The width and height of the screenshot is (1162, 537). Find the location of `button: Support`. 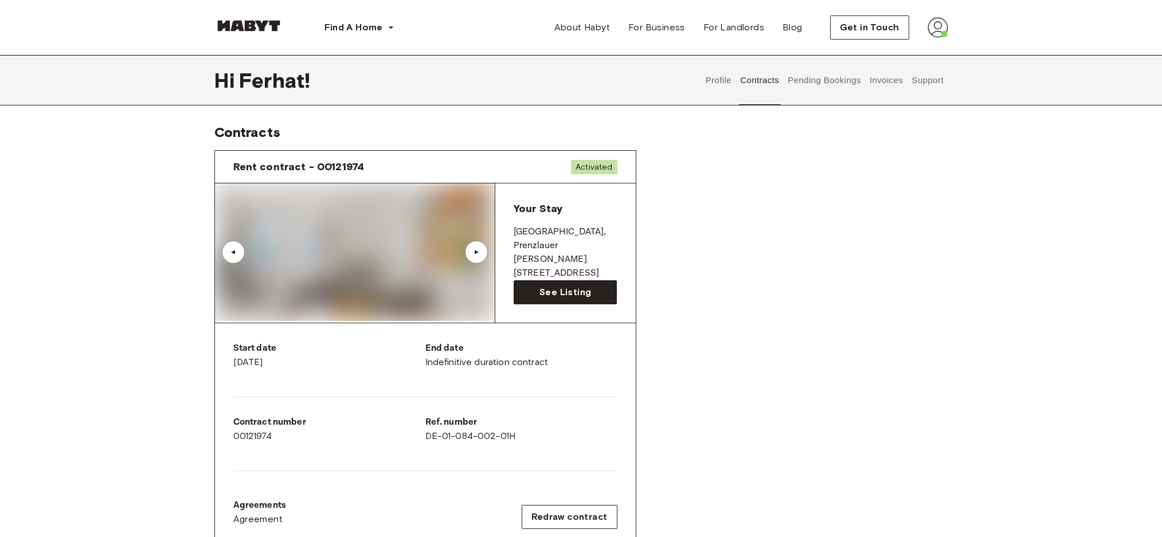

button: Support is located at coordinates (927, 80).